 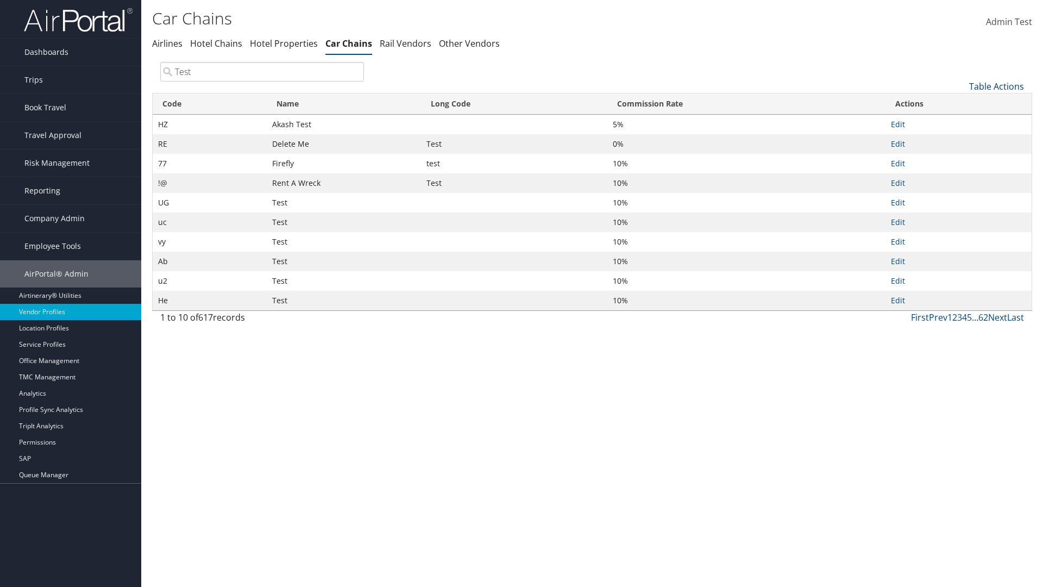 What do you see at coordinates (57, 163) in the screenshot?
I see `span: Risk Management` at bounding box center [57, 163].